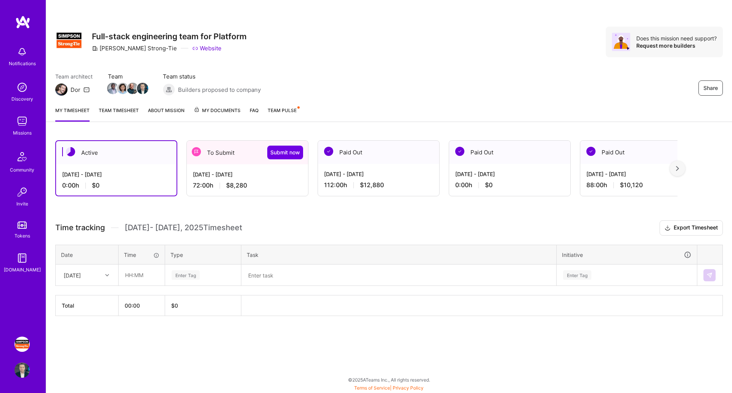 Image resolution: width=732 pixels, height=393 pixels. I want to click on div: Invite, so click(22, 204).